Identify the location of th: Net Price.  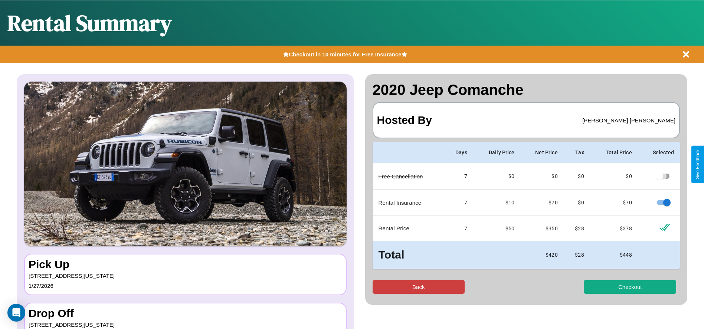
(542, 152).